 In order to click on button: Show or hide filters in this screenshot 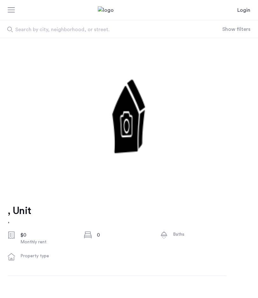, I will do `click(236, 29)`.